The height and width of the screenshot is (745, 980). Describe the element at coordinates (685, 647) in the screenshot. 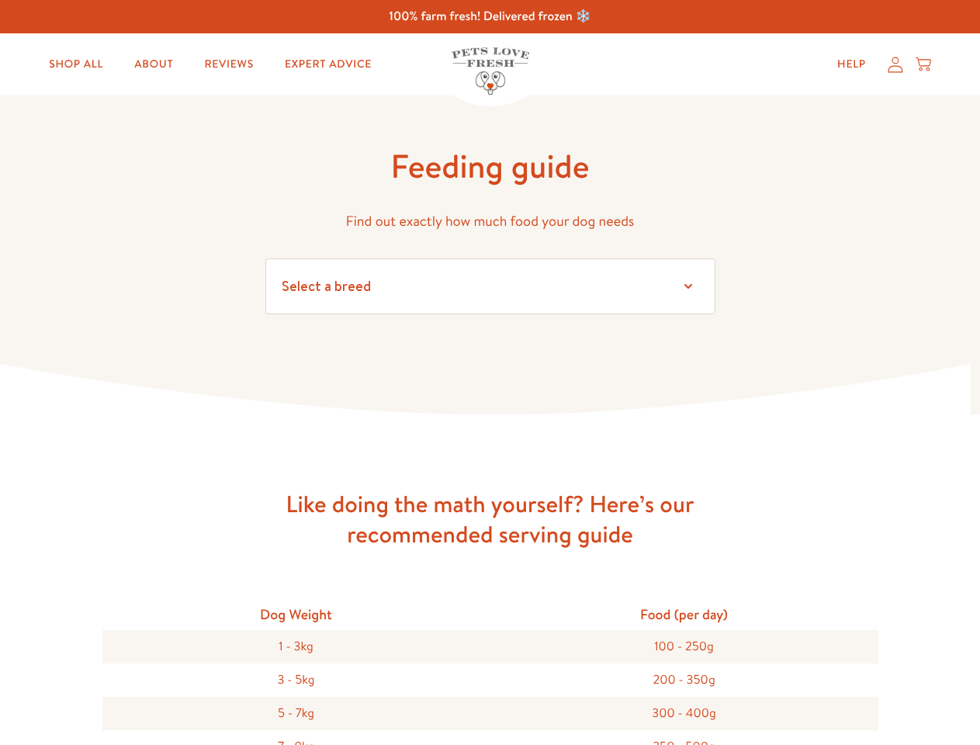

I see `div: 100 - 250g` at that location.